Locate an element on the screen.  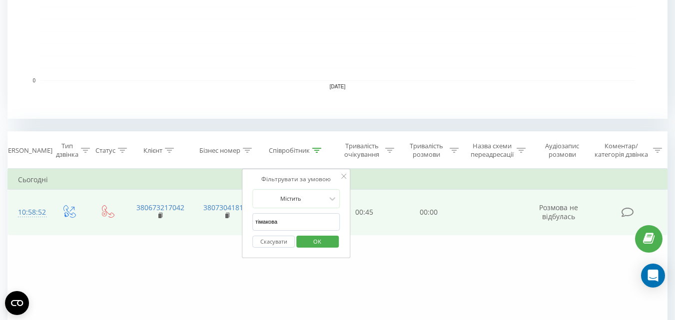
button: OK is located at coordinates (317, 242).